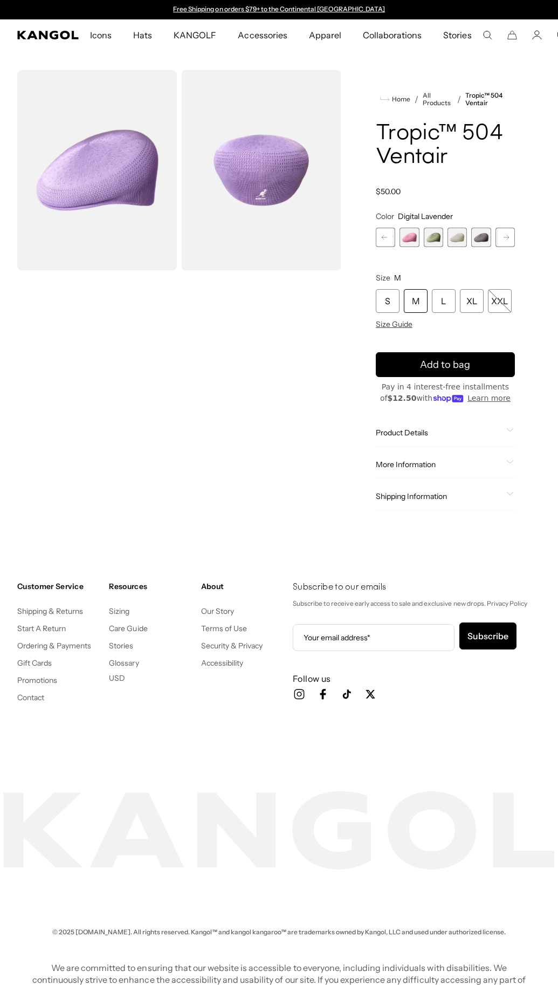 This screenshot has height=985, width=558. Describe the element at coordinates (48, 35) in the screenshot. I see `a: Kangol` at that location.